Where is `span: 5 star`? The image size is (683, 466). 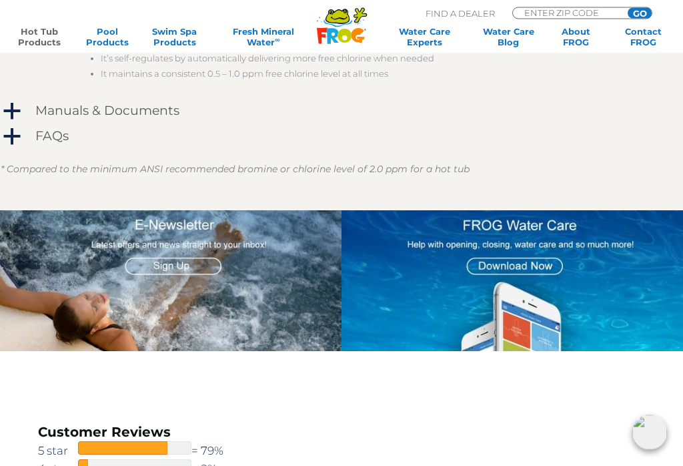
span: 5 star is located at coordinates (58, 451).